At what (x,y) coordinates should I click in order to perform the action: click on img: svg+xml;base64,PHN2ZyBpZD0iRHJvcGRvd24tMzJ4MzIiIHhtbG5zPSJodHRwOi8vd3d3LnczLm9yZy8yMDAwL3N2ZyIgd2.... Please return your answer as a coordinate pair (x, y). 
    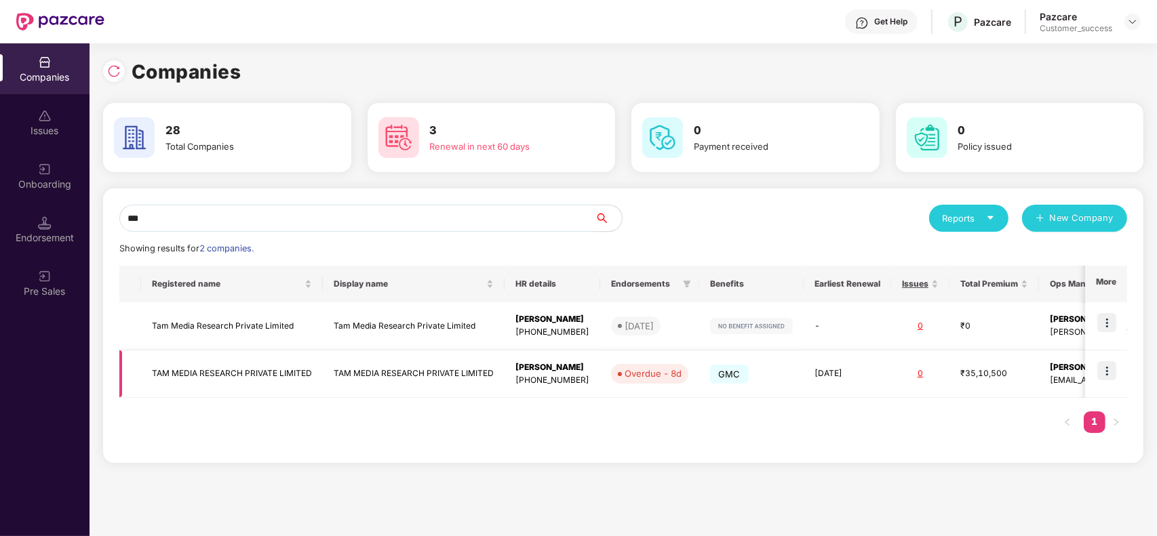
    Looking at the image, I should click on (1133, 22).